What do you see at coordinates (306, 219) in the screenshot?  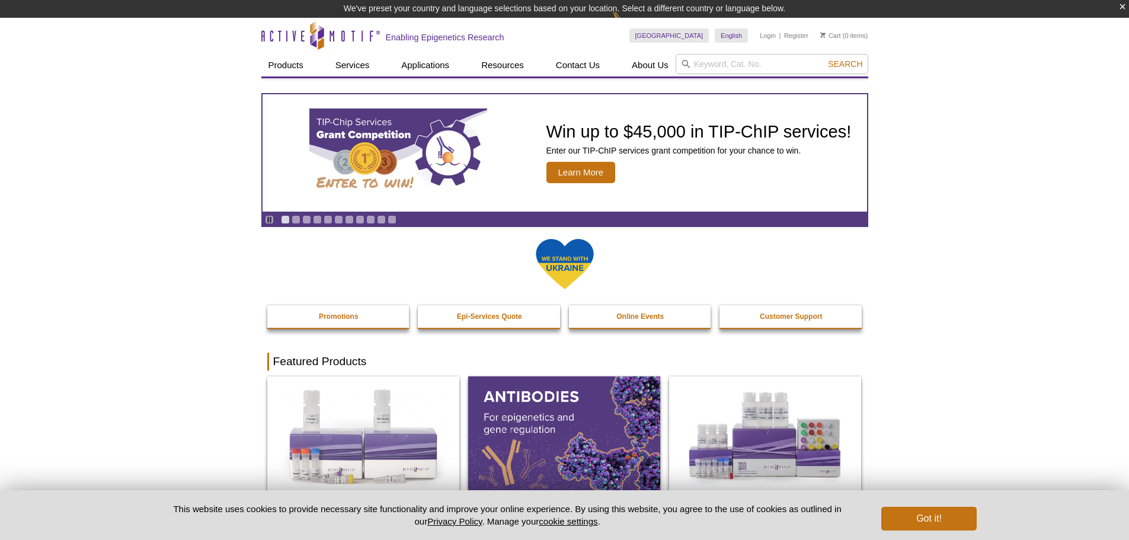 I see `a: Go to slide 3` at bounding box center [306, 219].